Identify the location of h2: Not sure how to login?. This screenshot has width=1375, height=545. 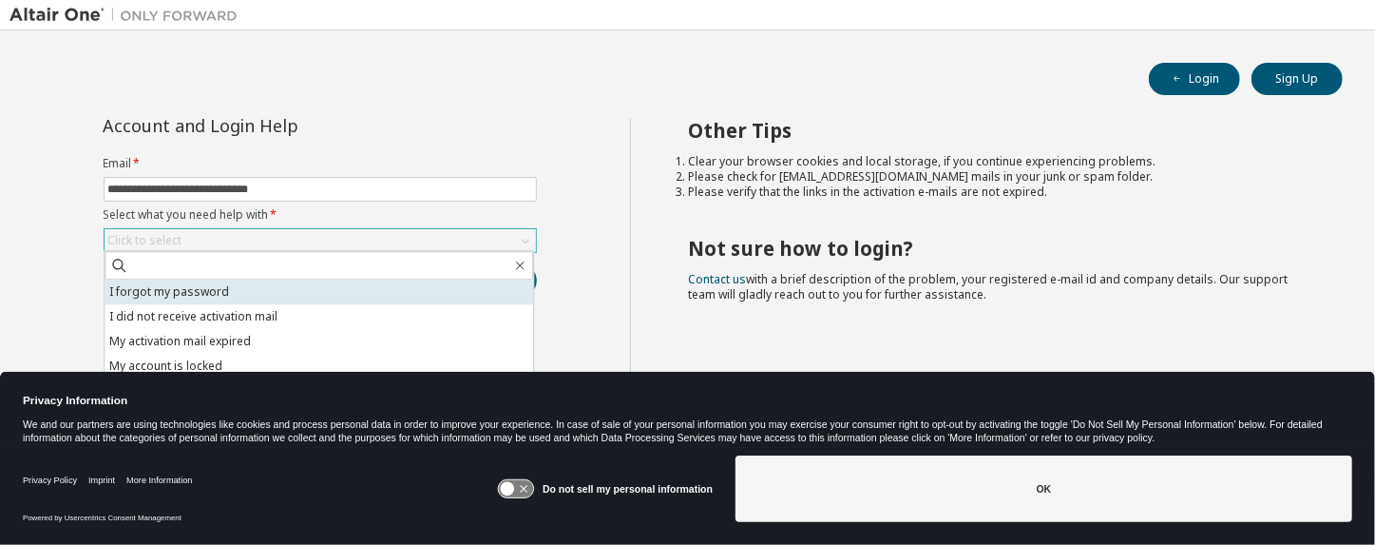
(998, 248).